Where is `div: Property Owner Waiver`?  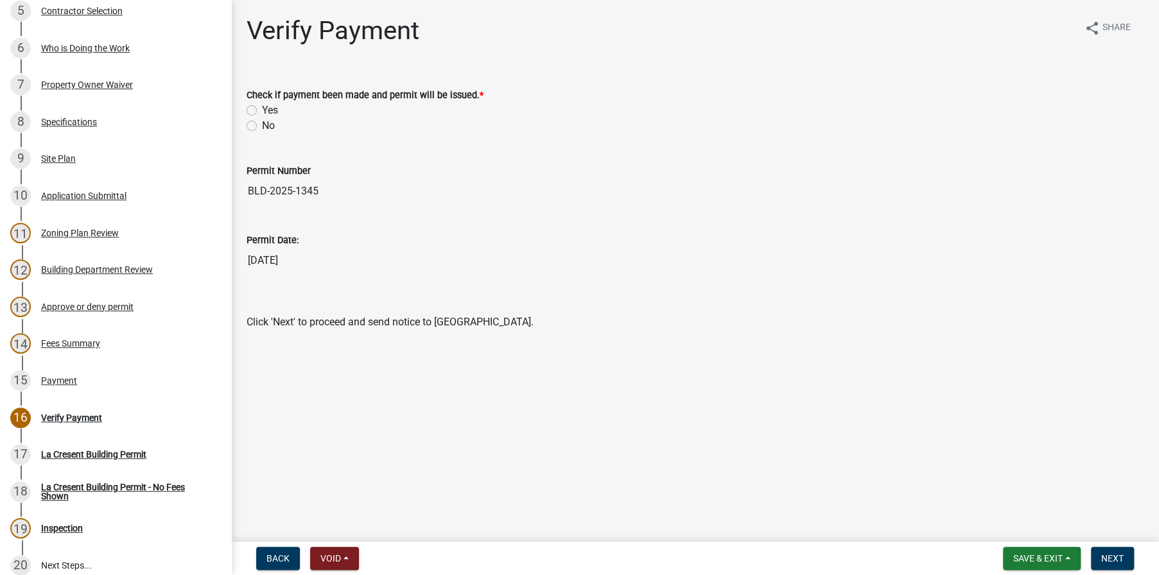 div: Property Owner Waiver is located at coordinates (87, 85).